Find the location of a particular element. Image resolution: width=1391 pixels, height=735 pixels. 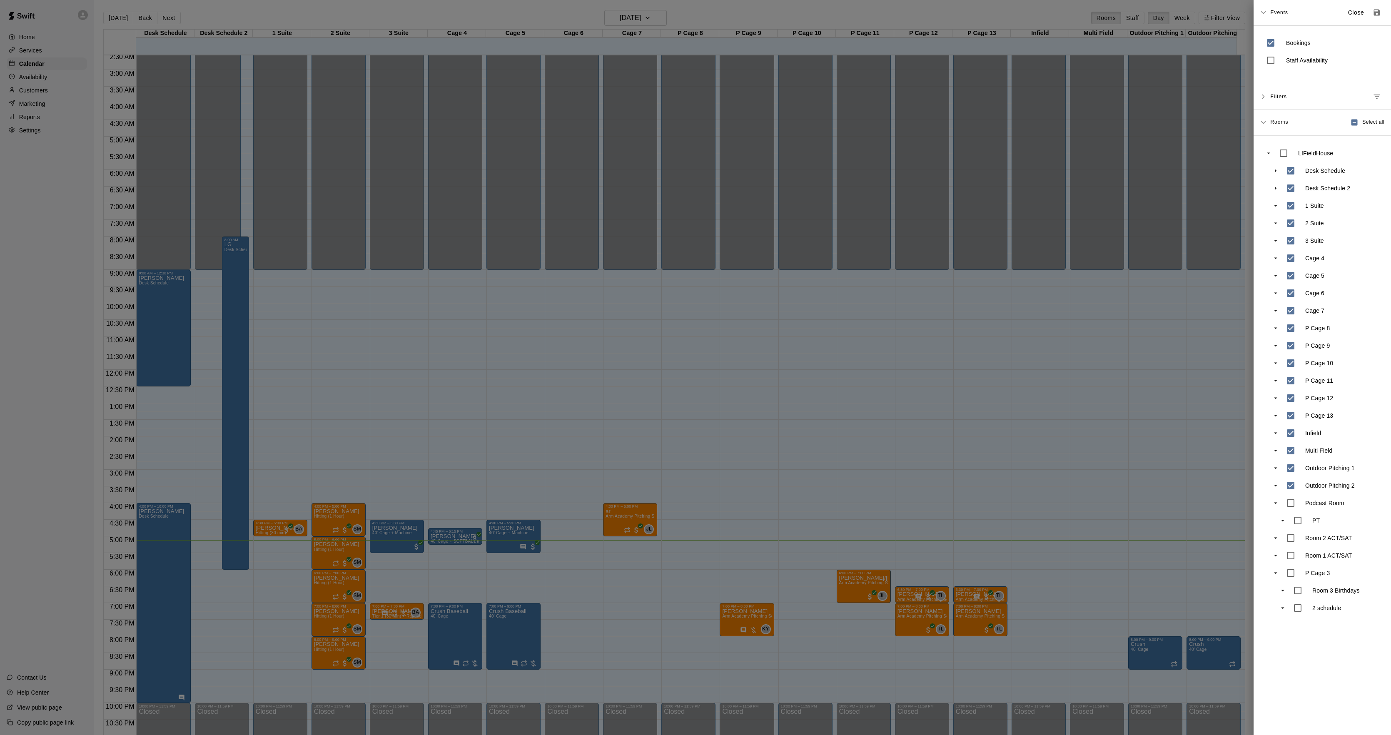

ul: swift facility view is located at coordinates (1322, 381).